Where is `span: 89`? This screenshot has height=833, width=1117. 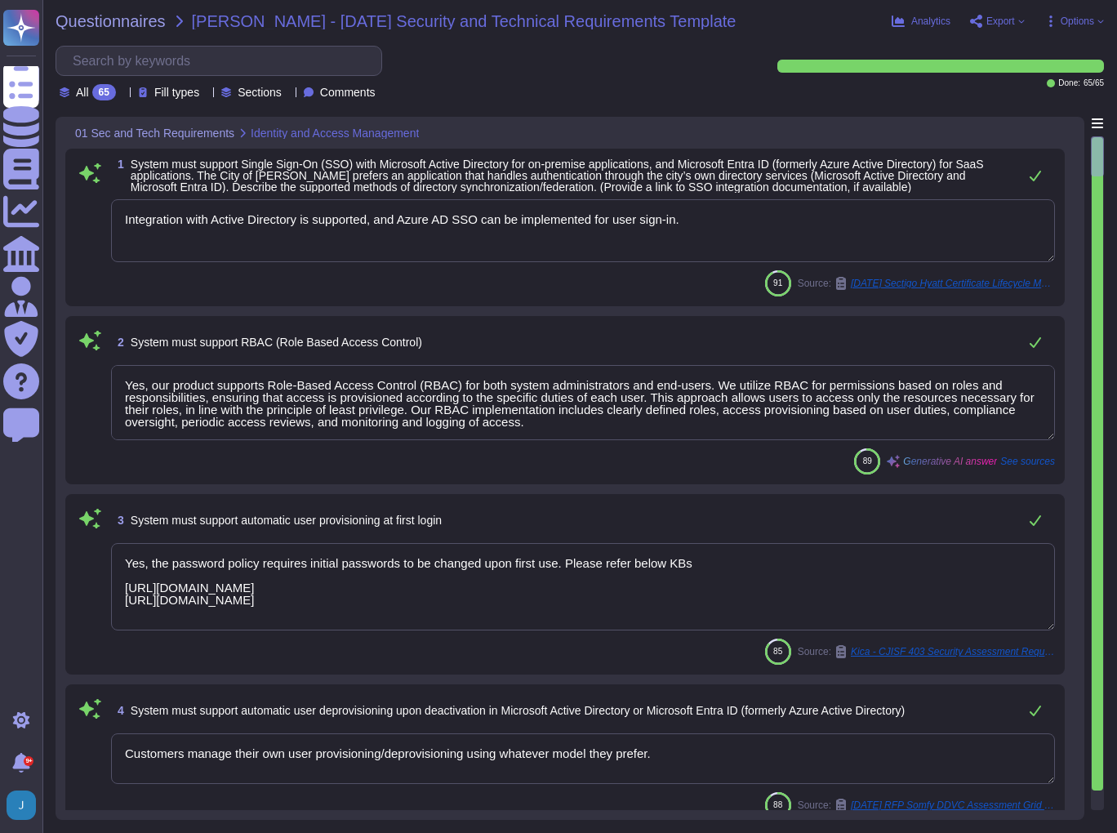
span: 89 is located at coordinates (867, 460).